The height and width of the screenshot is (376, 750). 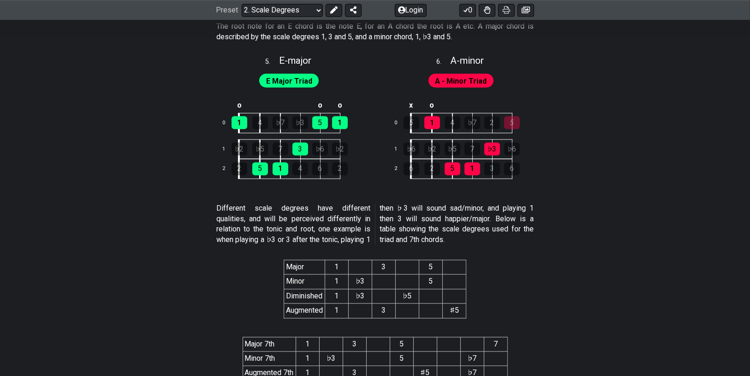 What do you see at coordinates (455, 310) in the screenshot?
I see `td: ♯5` at bounding box center [455, 310].